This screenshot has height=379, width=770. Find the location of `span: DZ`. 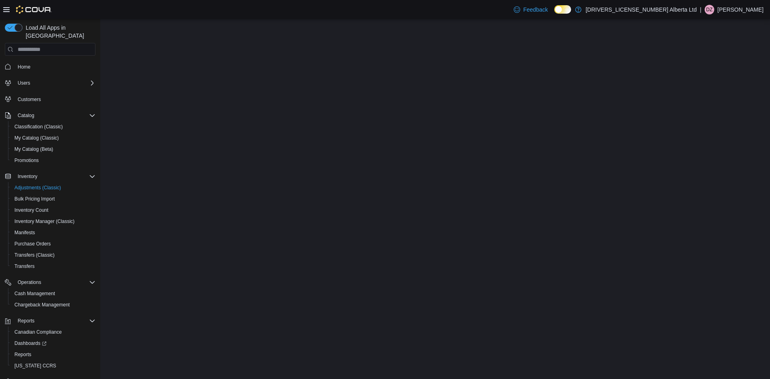

span: DZ is located at coordinates (709, 10).